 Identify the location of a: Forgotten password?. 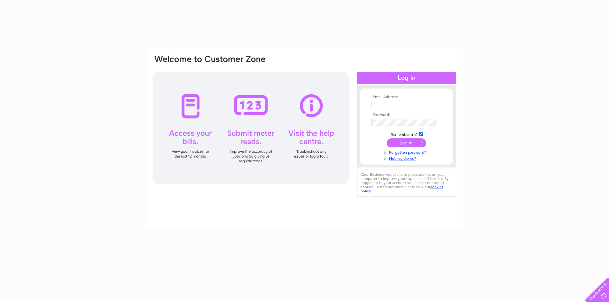
(407, 152).